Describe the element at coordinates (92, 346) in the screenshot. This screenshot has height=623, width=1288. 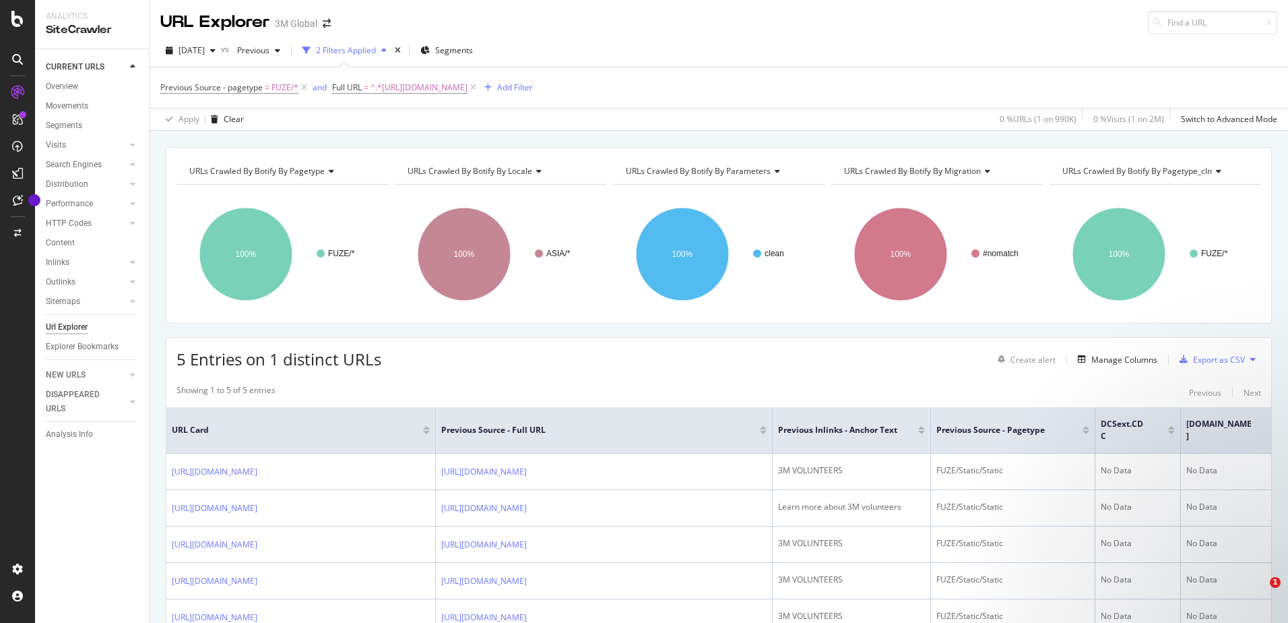
I see `a: Explorer Bookmarks` at that location.